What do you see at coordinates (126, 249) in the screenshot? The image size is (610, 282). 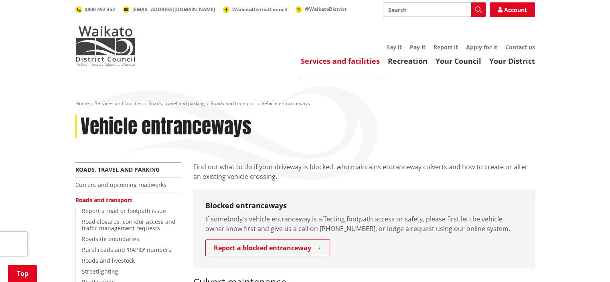 I see `a: Rural roads and 'RAPID' numbers` at bounding box center [126, 249].